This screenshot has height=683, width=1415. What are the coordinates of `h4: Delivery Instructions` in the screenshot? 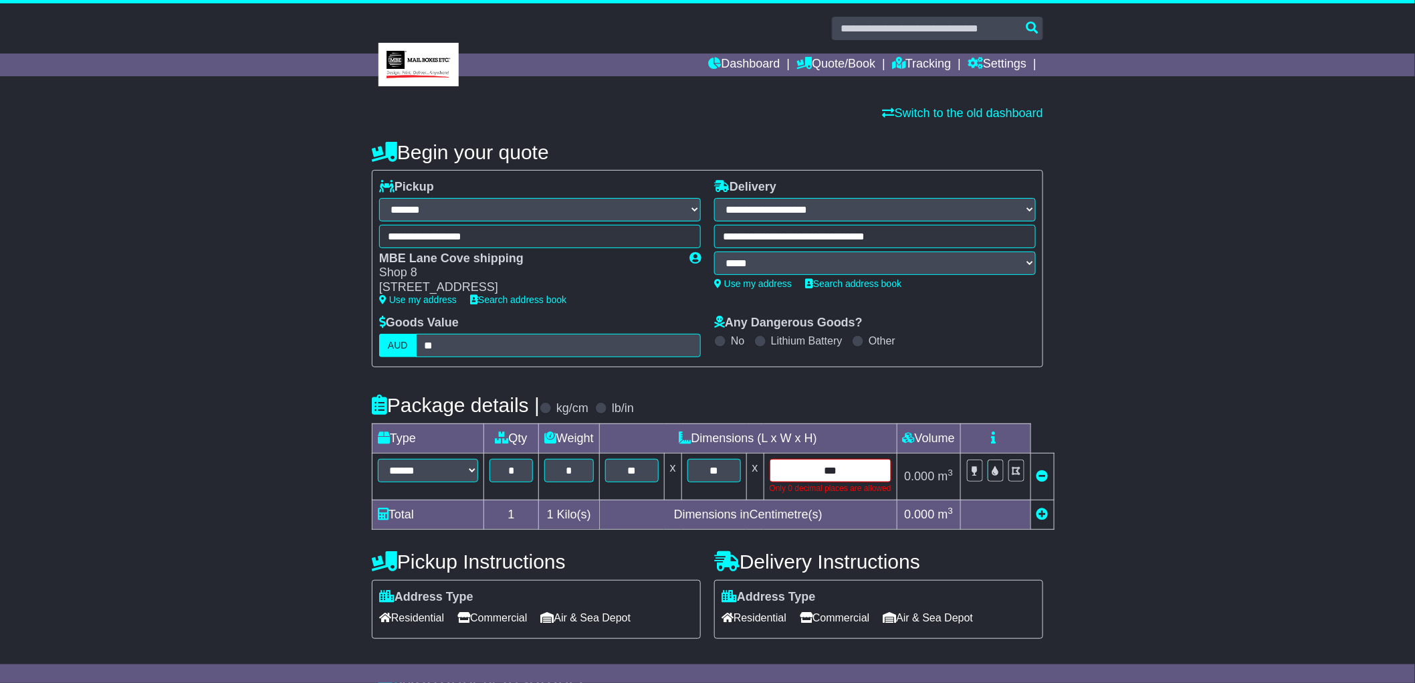 It's located at (878, 561).